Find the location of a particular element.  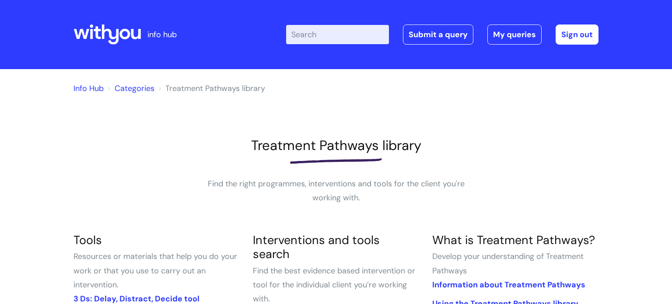

a: Categories is located at coordinates (134, 88).